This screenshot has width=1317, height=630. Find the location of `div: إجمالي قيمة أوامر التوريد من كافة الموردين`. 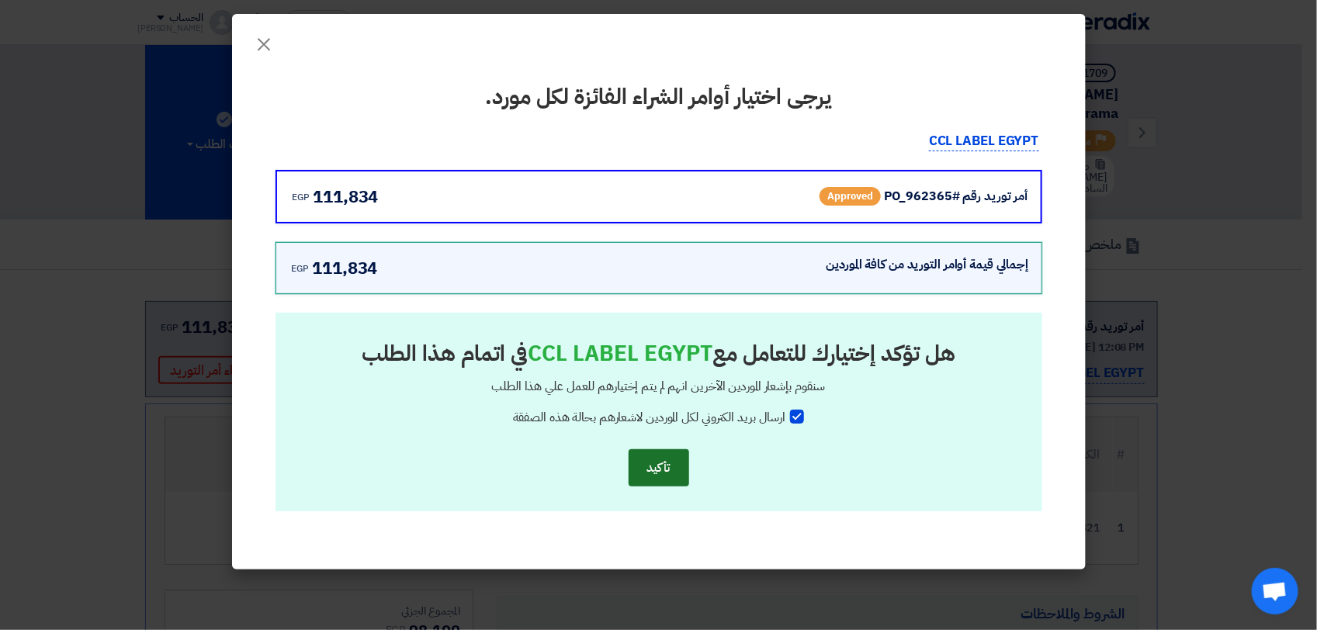

div: إجمالي قيمة أوامر التوريد من كافة الموردين is located at coordinates (926, 265).